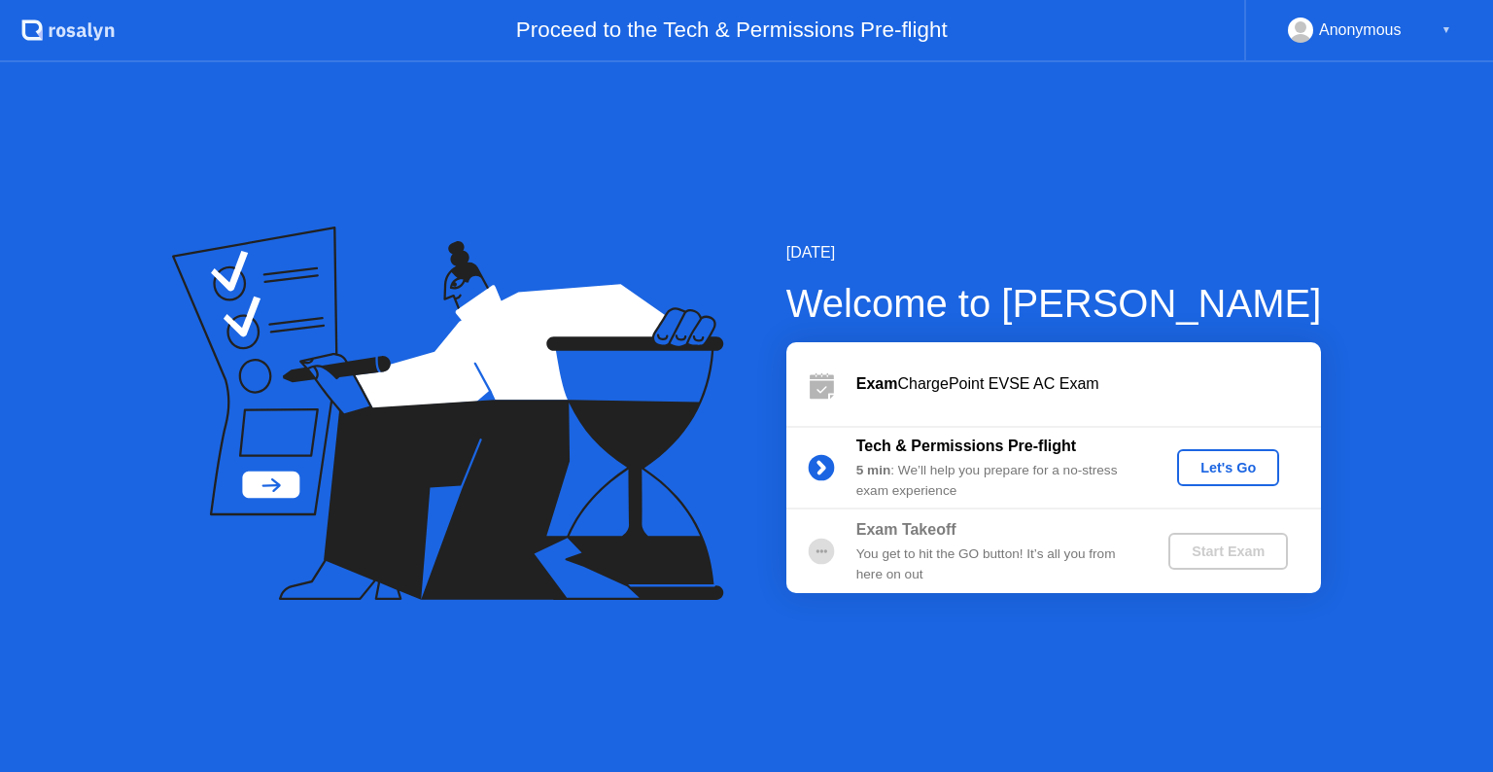  Describe the element at coordinates (1228, 551) in the screenshot. I see `div: Start Exam` at that location.